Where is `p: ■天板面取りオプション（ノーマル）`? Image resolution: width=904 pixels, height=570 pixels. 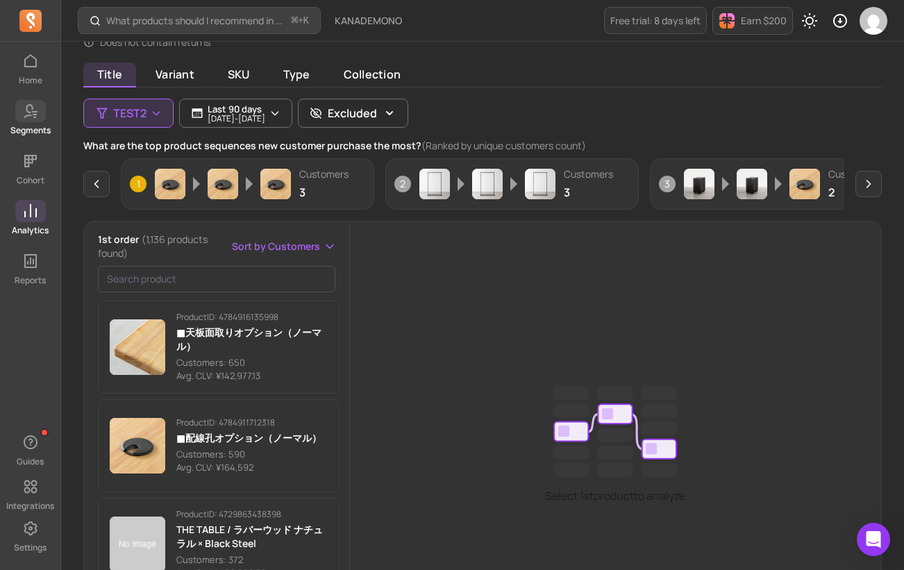
p: ■天板面取りオプション（ノーマル） is located at coordinates (252, 339).